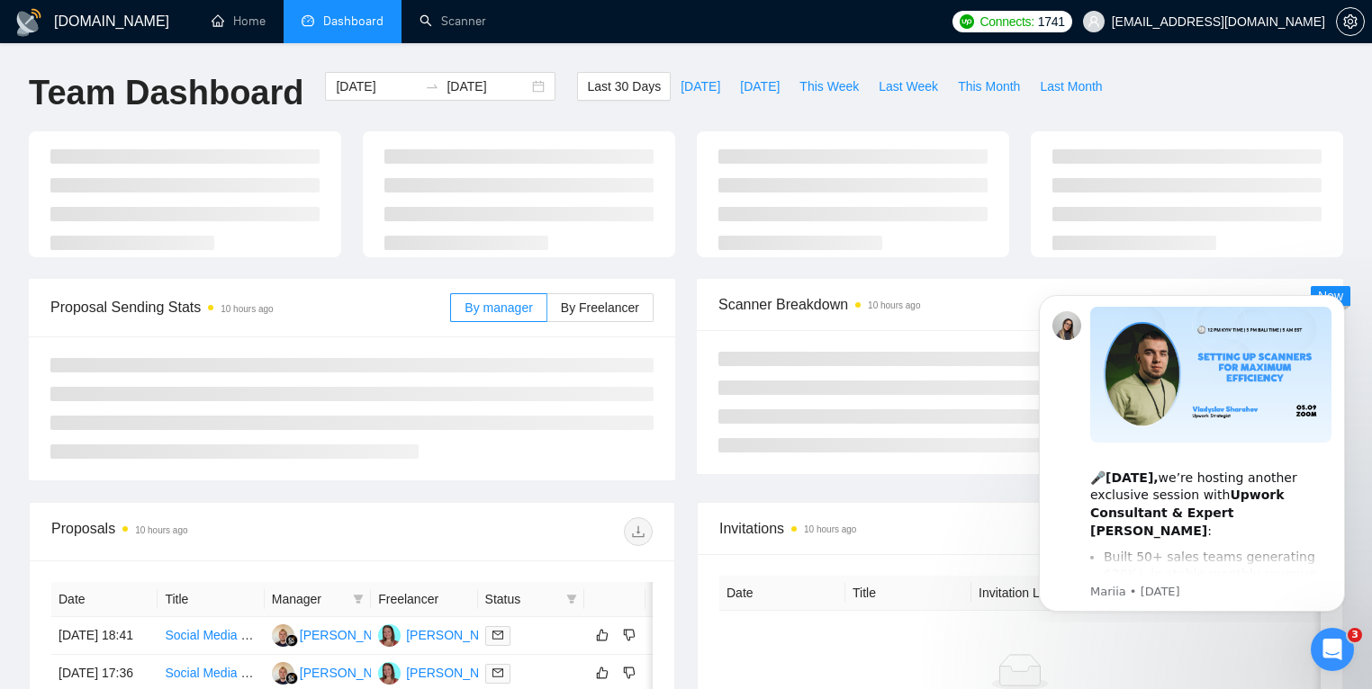  Describe the element at coordinates (1051, 22) in the screenshot. I see `span: 1741` at that location.